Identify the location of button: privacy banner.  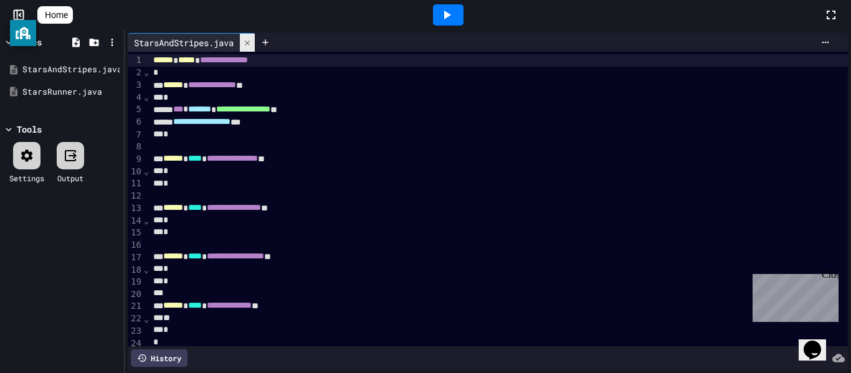
(23, 33).